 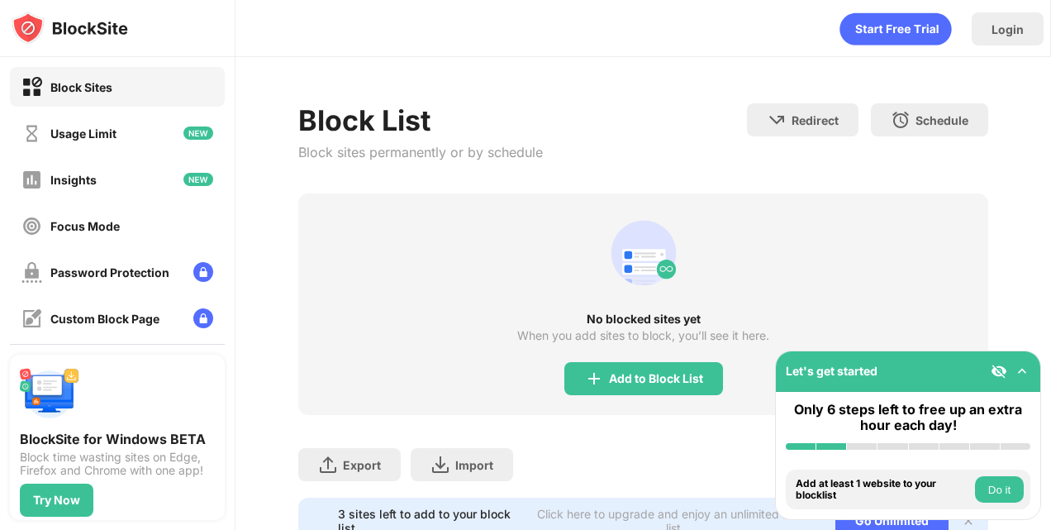 What do you see at coordinates (815, 120) in the screenshot?
I see `div: Redirect` at bounding box center [815, 120].